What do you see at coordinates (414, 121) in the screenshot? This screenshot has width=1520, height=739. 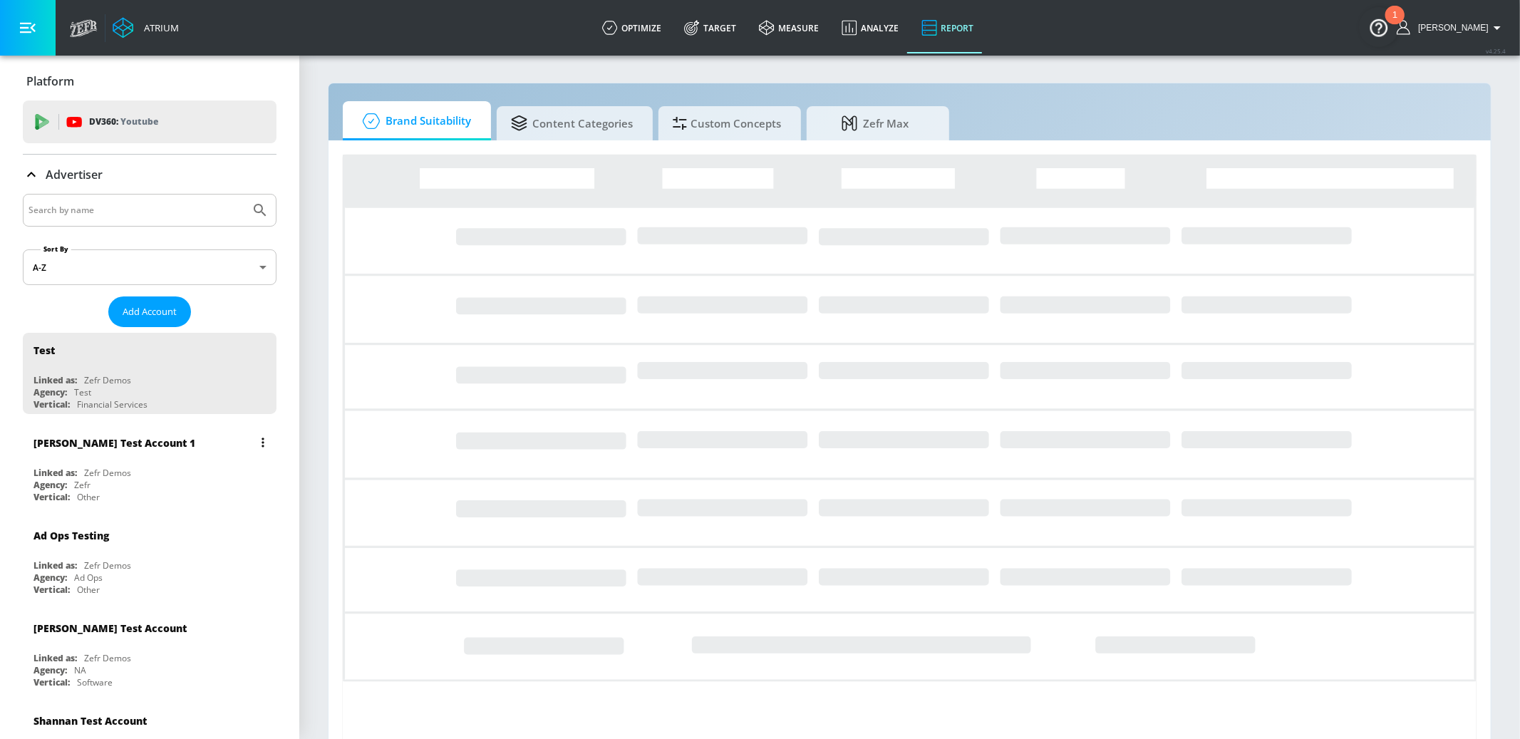 I see `span: Brand Suitability` at bounding box center [414, 121].